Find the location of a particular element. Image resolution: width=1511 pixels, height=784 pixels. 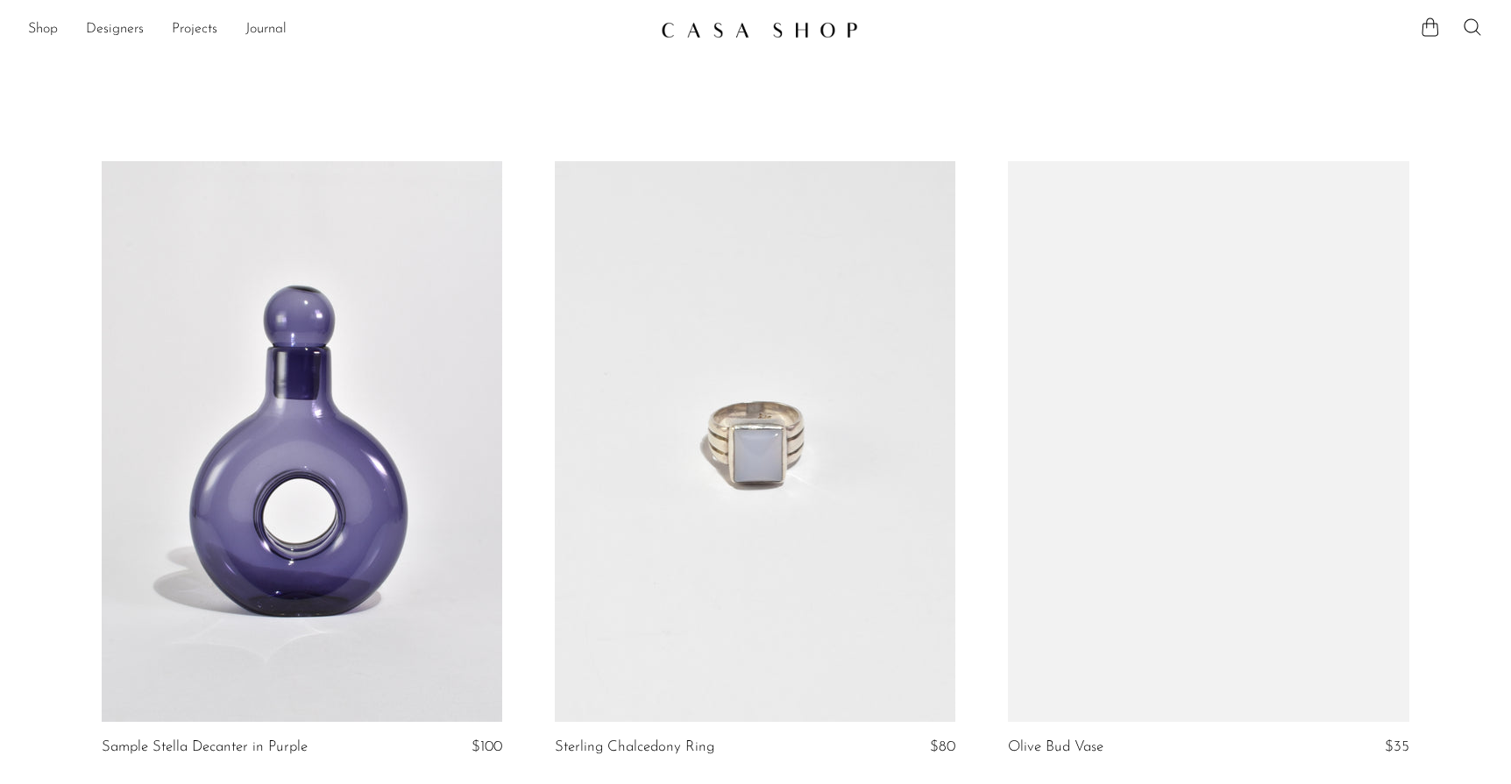

span: $100 is located at coordinates (486, 747).